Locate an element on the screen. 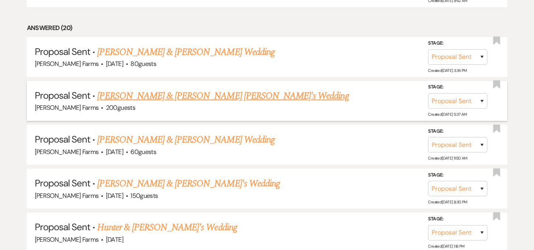 The width and height of the screenshot is (534, 250). li: Answered (20) is located at coordinates (267, 28).